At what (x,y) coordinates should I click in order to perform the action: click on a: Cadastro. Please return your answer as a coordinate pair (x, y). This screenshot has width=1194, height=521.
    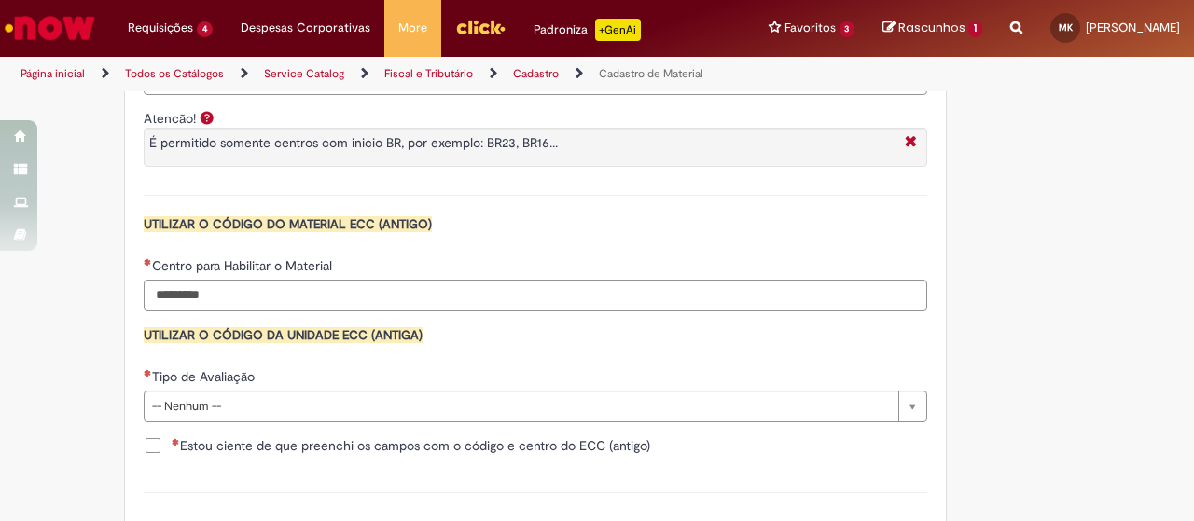
    Looking at the image, I should click on (535, 74).